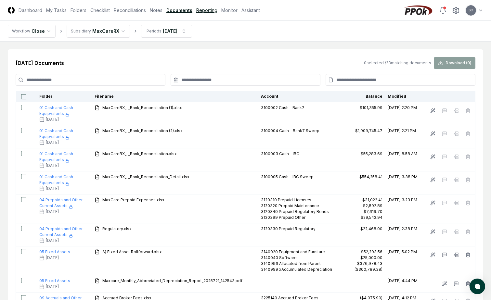 The image size is (491, 300). Describe the element at coordinates (142, 108) in the screenshot. I see `span: MaxCareRX_-_Bank_Reconciliation (1).xlsx` at that location.